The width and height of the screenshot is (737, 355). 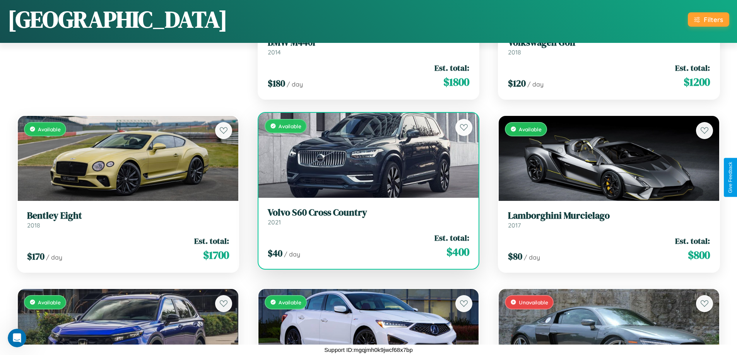 What do you see at coordinates (696, 82) in the screenshot?
I see `span: $ 1200` at bounding box center [696, 82].